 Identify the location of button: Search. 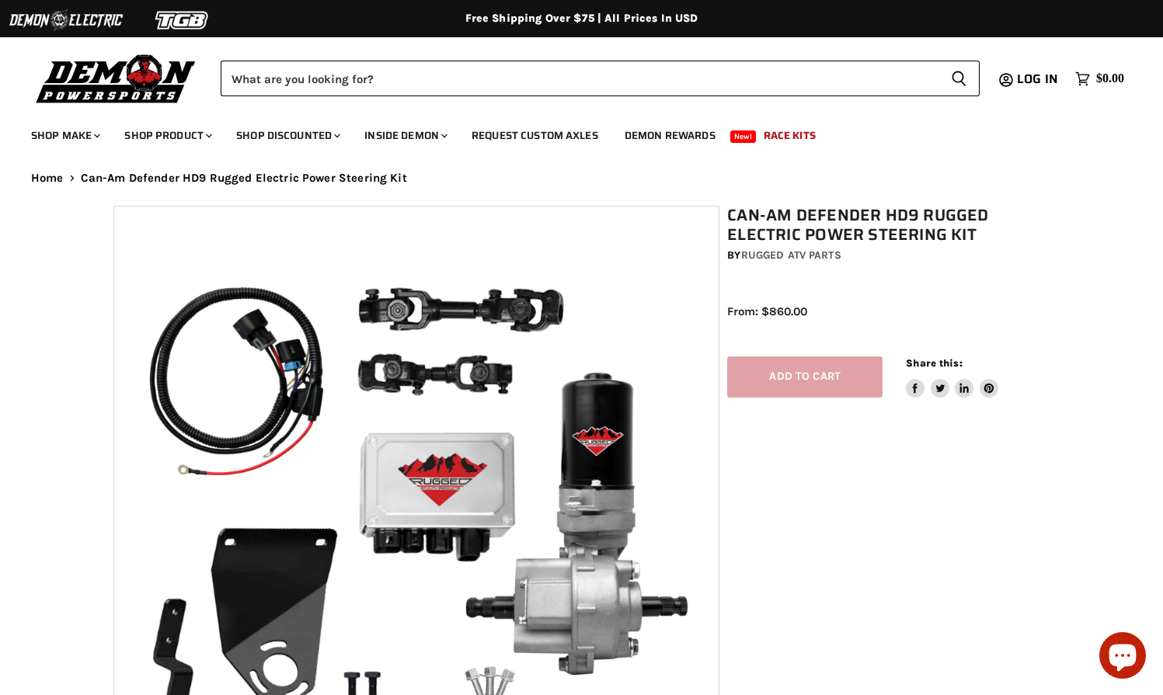
(958, 78).